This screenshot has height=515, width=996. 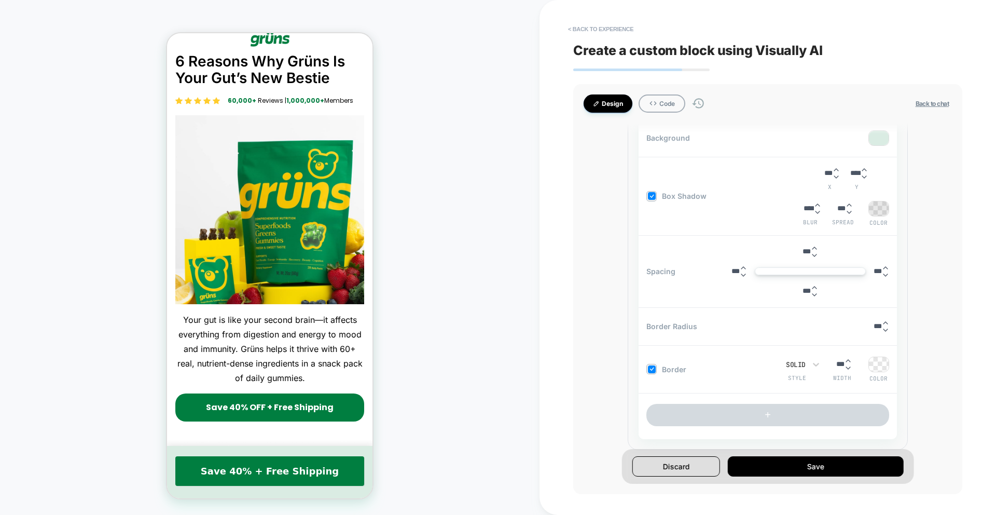 I want to click on span: Spread, so click(x=843, y=222).